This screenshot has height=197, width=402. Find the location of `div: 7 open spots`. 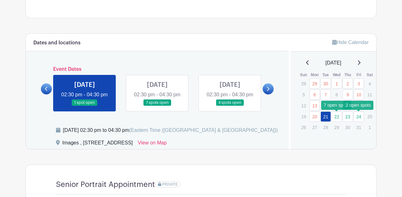

div: 7 open spots is located at coordinates (337, 105).